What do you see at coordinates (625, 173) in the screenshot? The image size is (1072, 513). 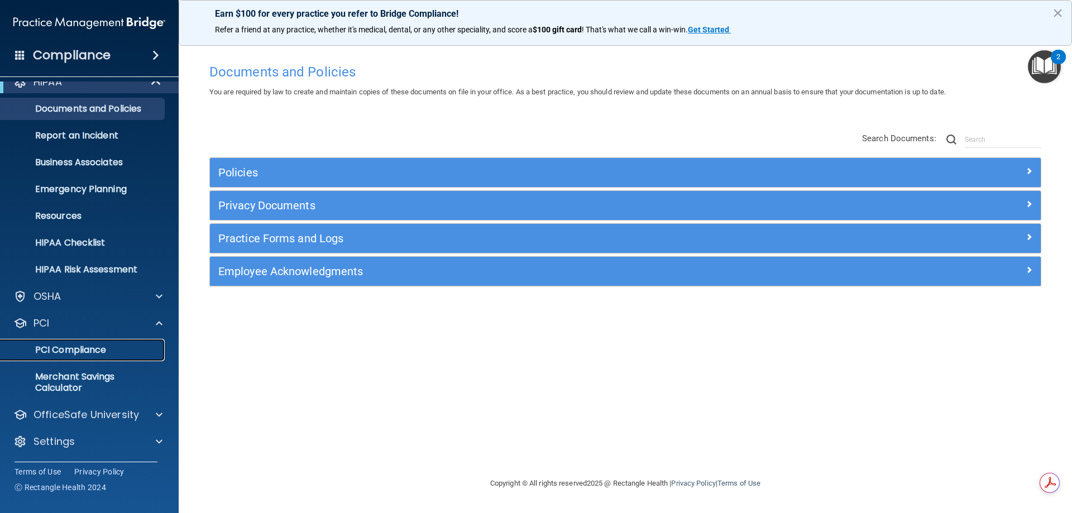 I see `a: Policies` at bounding box center [625, 173].